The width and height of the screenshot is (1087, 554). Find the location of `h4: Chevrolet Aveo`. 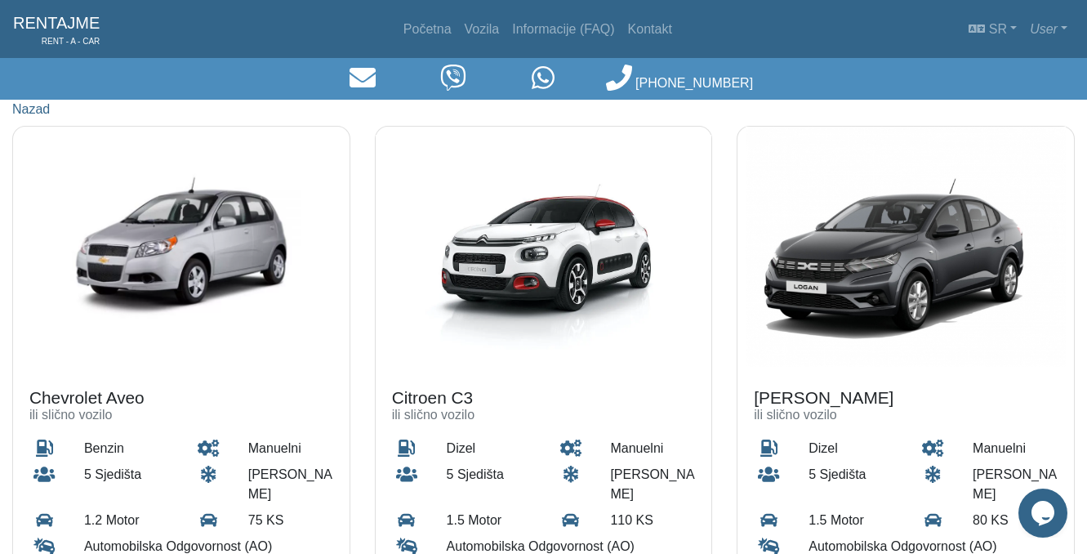

h4: Chevrolet Aveo is located at coordinates (181, 398).